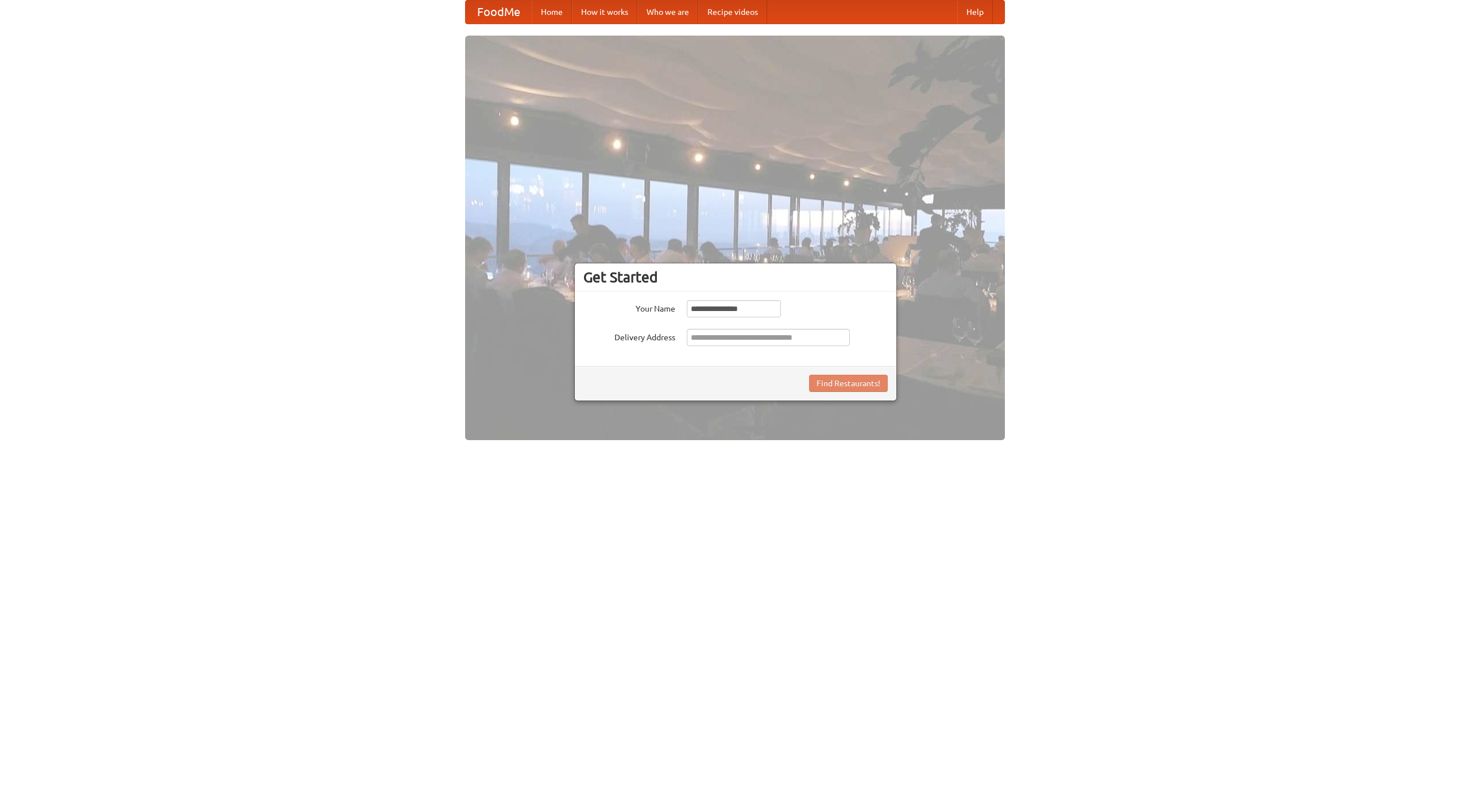  Describe the element at coordinates (735, 277) in the screenshot. I see `h3: Get Started` at that location.